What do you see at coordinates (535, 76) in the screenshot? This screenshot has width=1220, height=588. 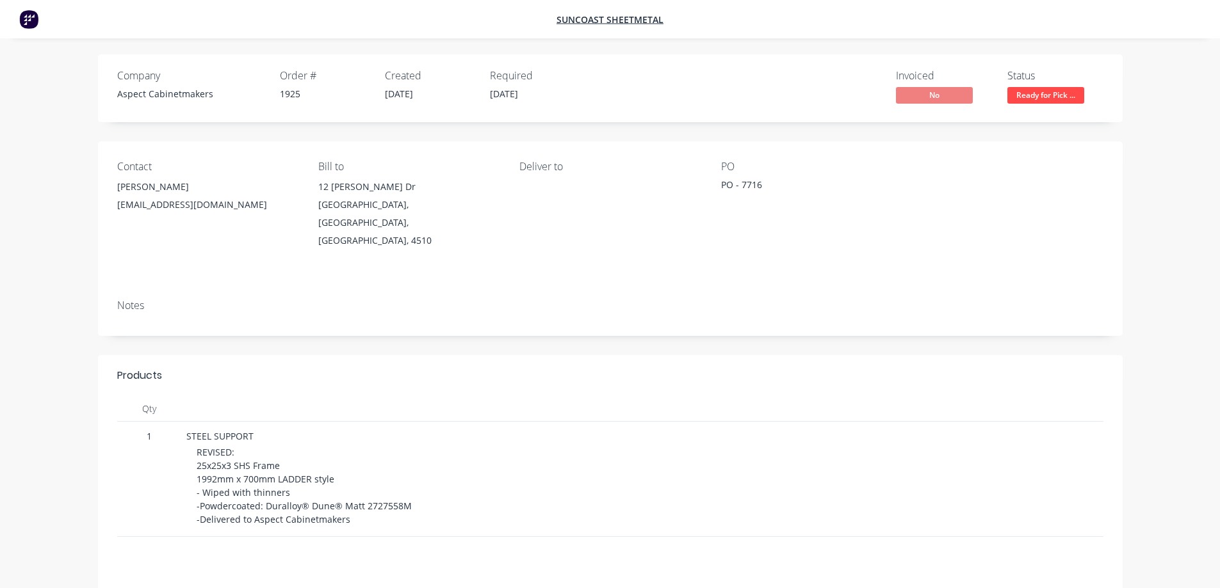 I see `div: Required` at bounding box center [535, 76].